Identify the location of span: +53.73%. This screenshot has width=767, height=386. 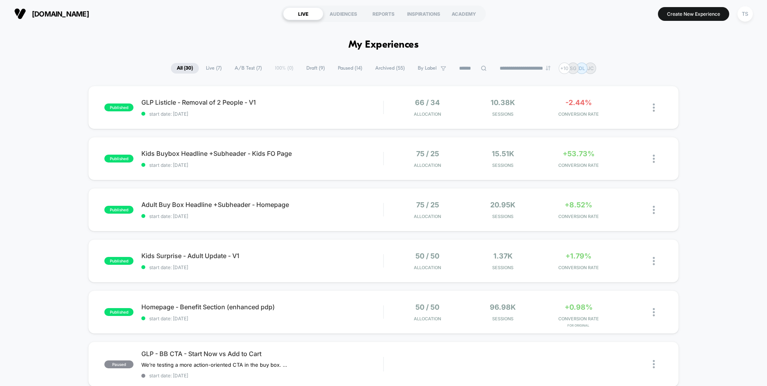
(578, 154).